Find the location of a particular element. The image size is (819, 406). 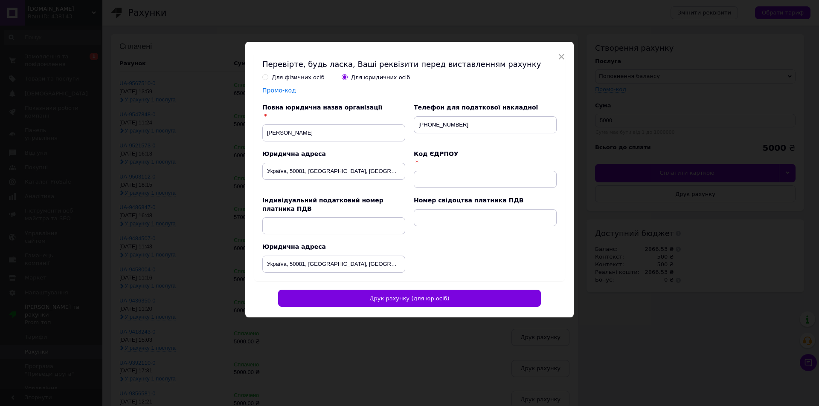

button: Друк рахунку (для юр.осіб) is located at coordinates (409, 299).